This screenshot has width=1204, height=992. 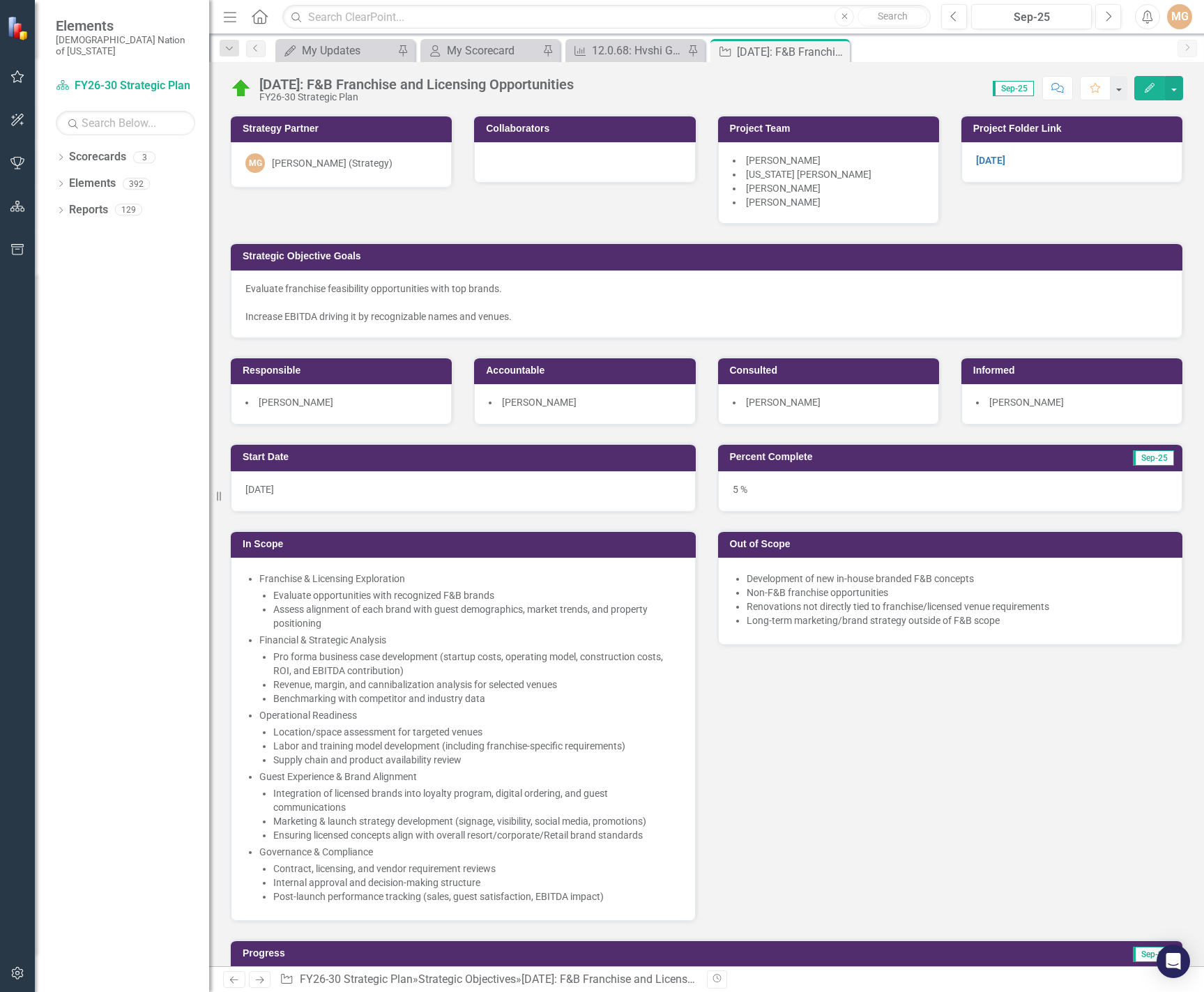 What do you see at coordinates (953, 544) in the screenshot?
I see `h3: Out of Scope` at bounding box center [953, 544].